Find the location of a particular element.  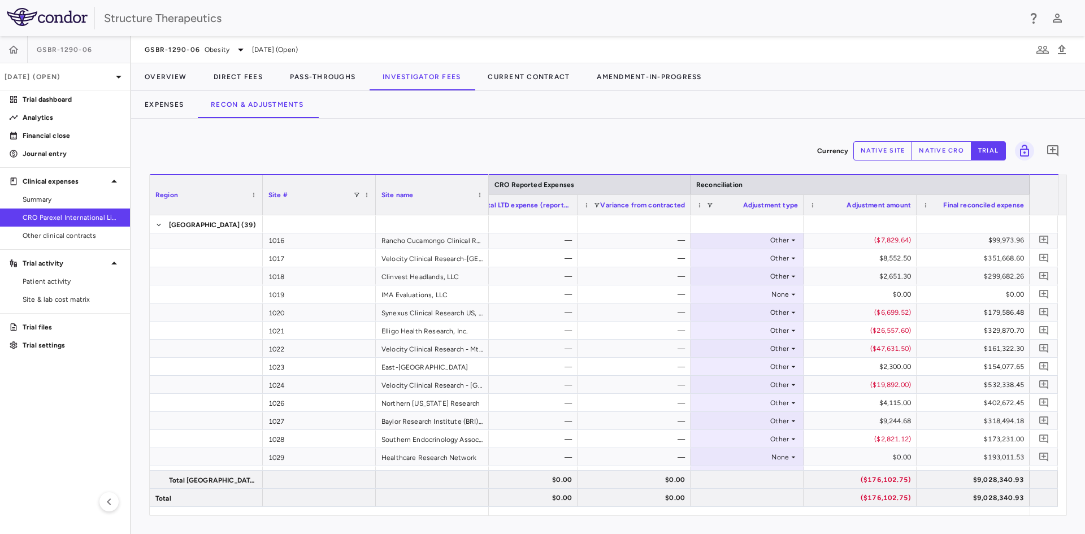

button: native cro is located at coordinates (941, 151).